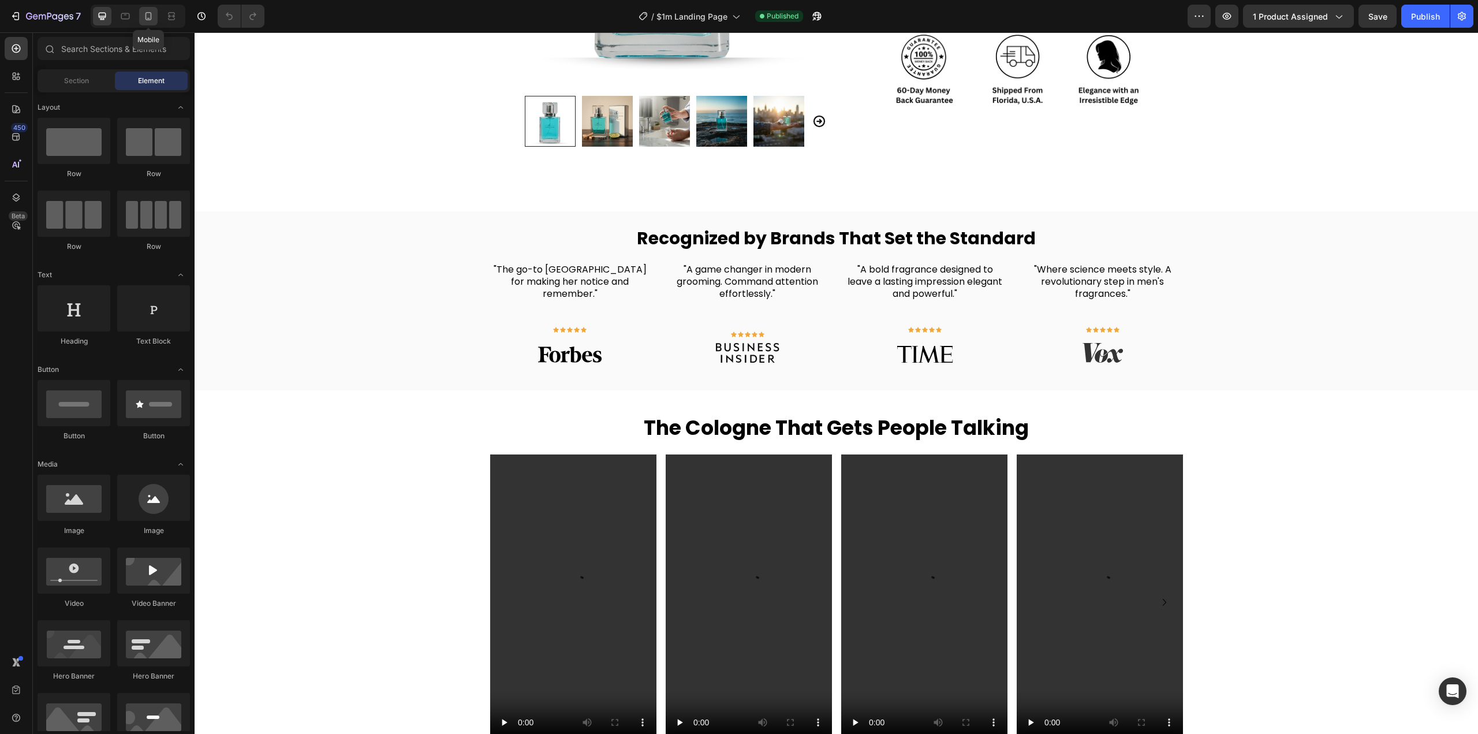  Describe the element at coordinates (908, 320) in the screenshot. I see `img: VOX Logo` at that location.